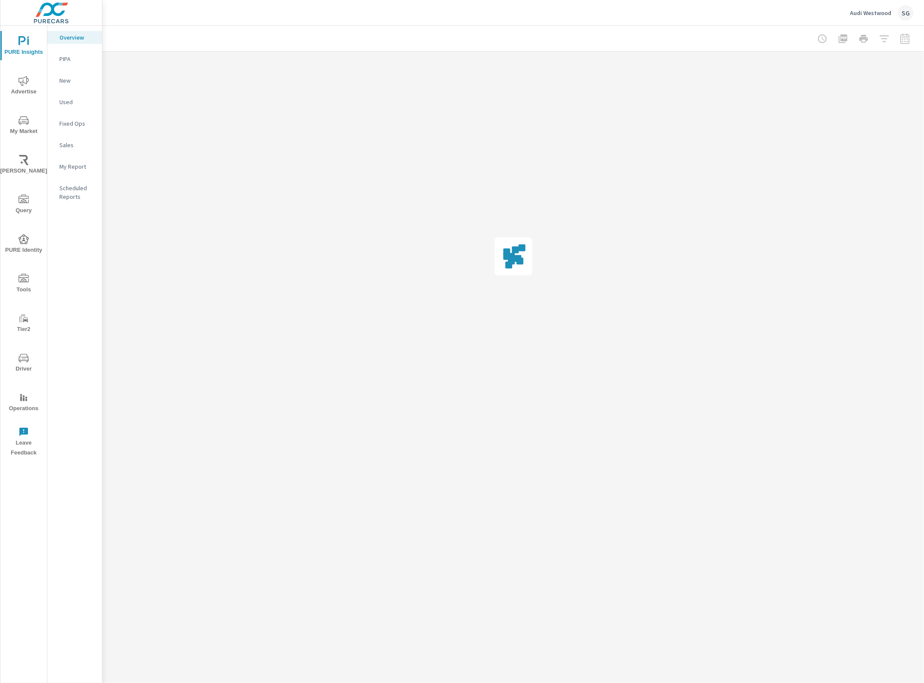  Describe the element at coordinates (24, 205) in the screenshot. I see `span: Query` at that location.